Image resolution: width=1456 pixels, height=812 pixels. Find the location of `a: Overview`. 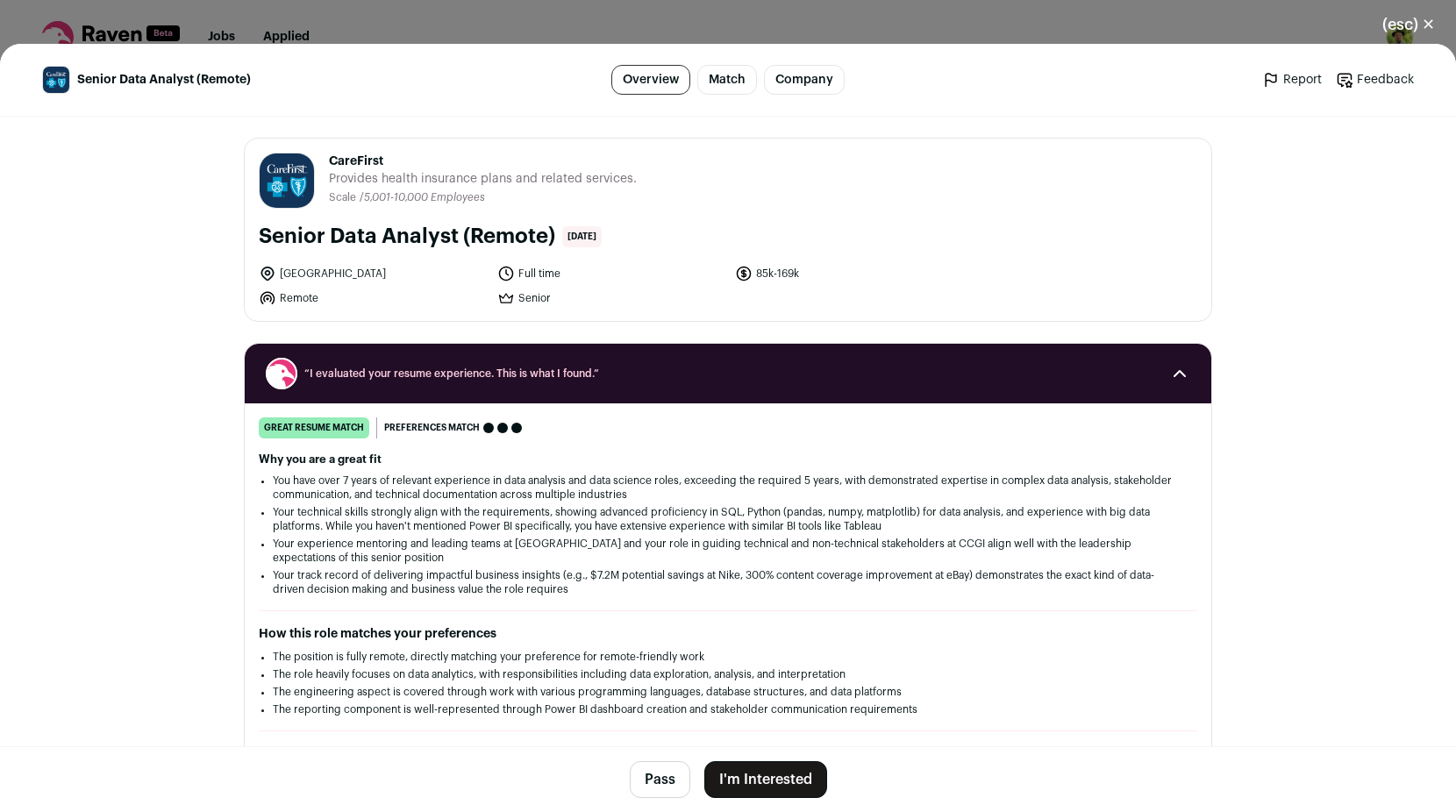

a: Overview is located at coordinates (651, 80).